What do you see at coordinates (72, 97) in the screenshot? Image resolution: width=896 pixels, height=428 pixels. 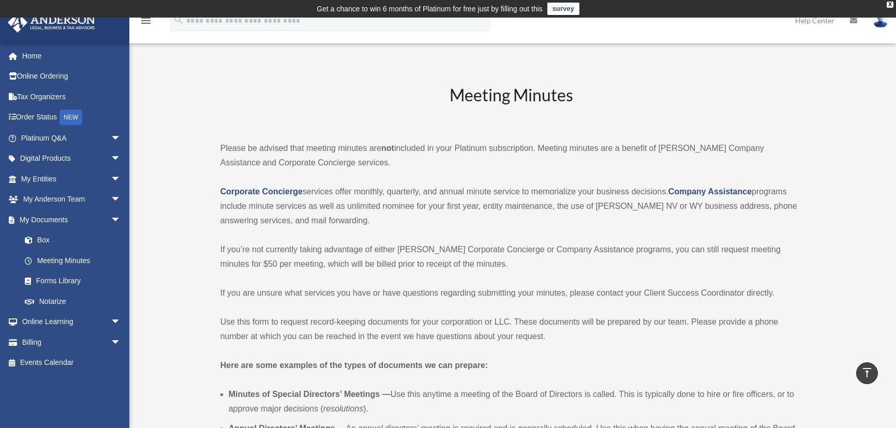 I see `a: Tax Organizers` at bounding box center [72, 97].